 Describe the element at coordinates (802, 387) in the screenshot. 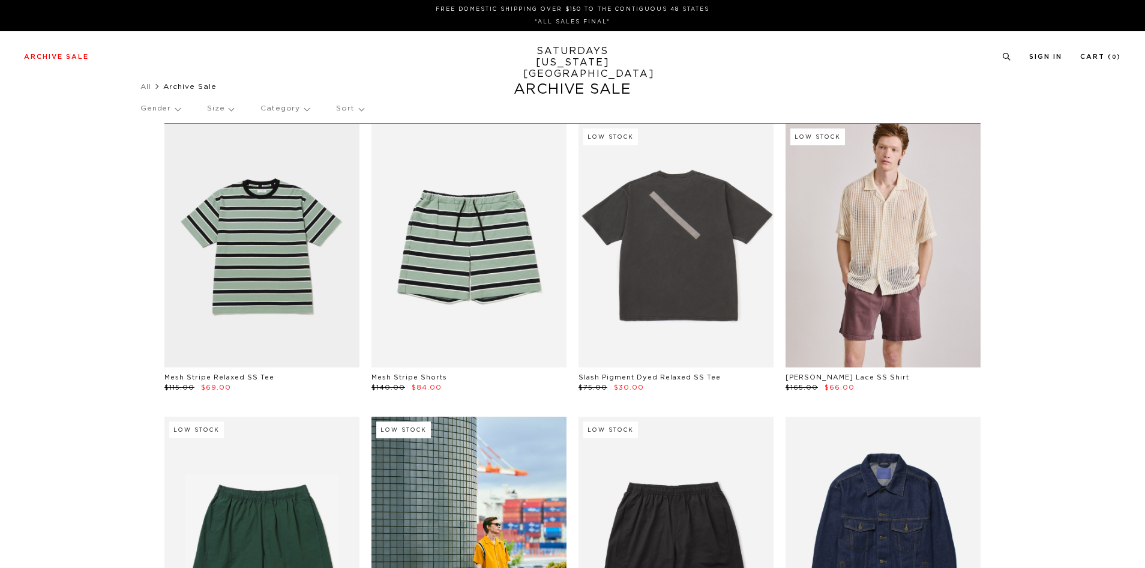

I see `span: $165.00` at that location.